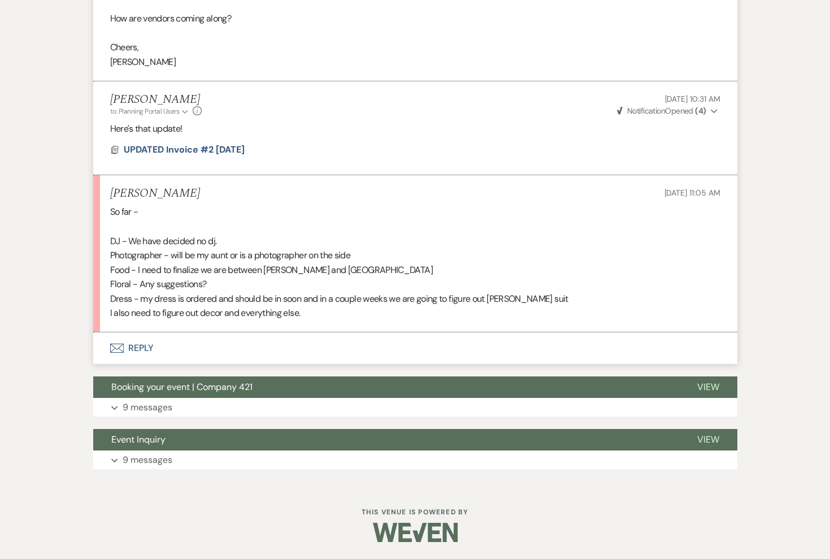 The image size is (830, 559). Describe the element at coordinates (386, 387) in the screenshot. I see `button: Booking your event | Company 421` at that location.